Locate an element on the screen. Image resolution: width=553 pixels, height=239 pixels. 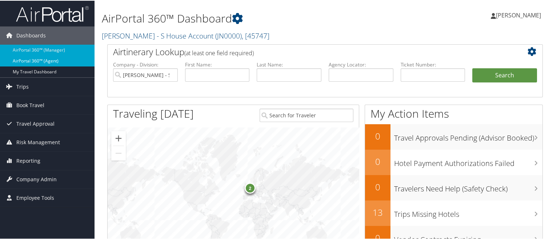
span: , [ 45747 ] is located at coordinates (255, 35).